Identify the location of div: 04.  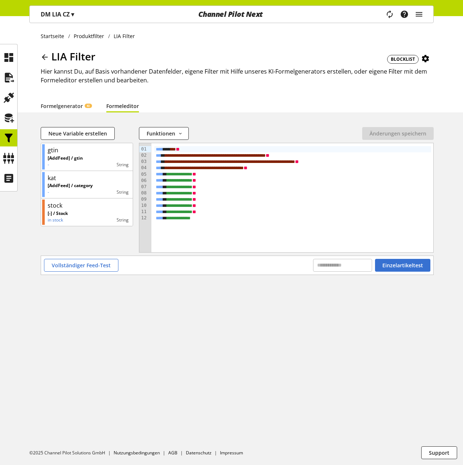
(143, 168).